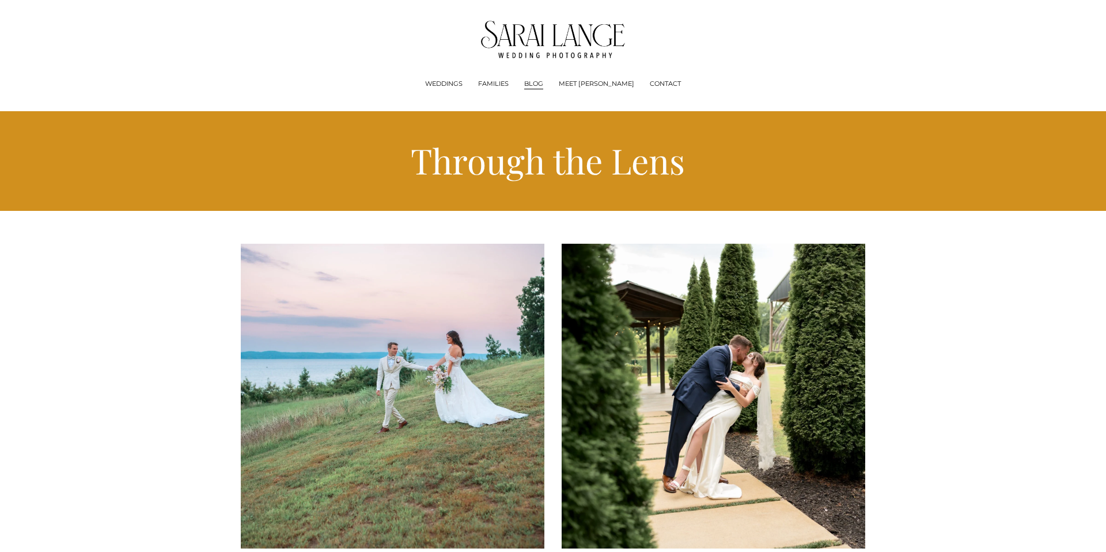  What do you see at coordinates (665, 84) in the screenshot?
I see `a: CONTACT` at bounding box center [665, 84].